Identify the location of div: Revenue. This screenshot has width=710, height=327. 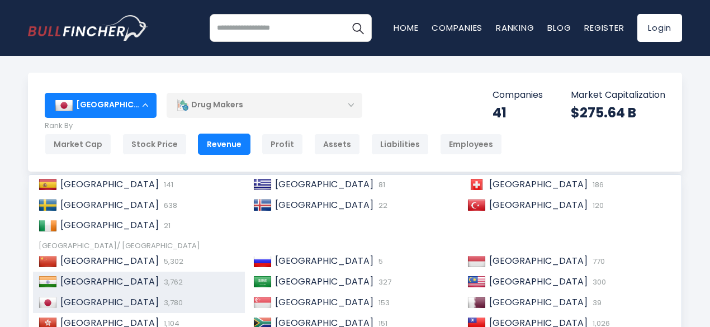
(224, 144).